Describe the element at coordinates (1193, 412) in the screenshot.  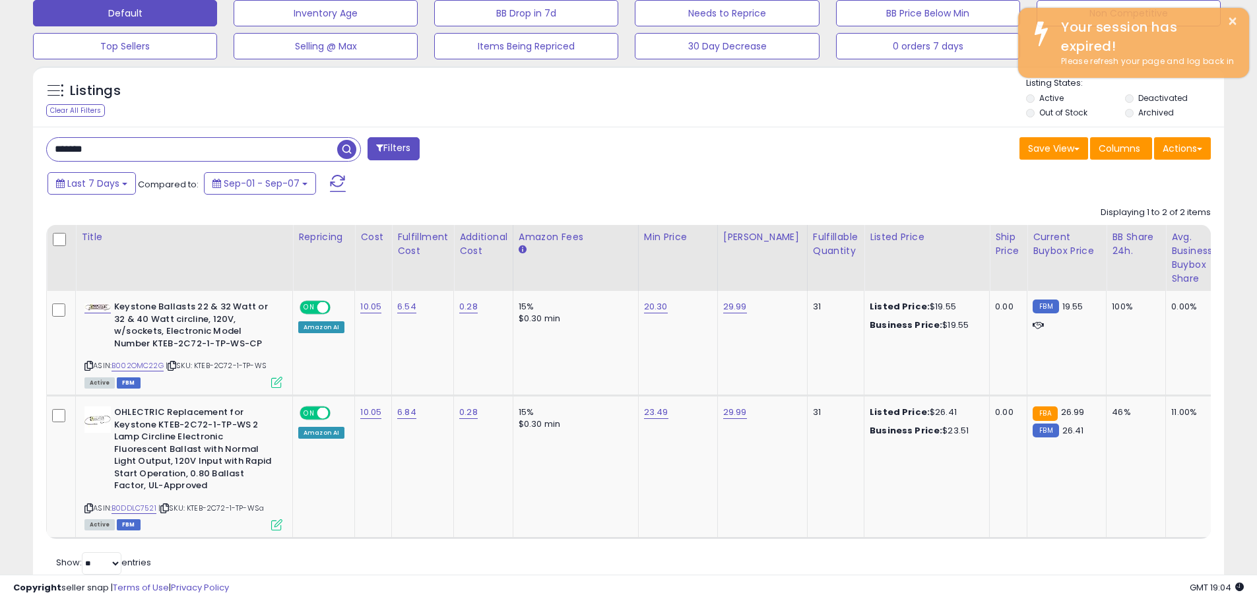
I see `div: 11.00%` at that location.